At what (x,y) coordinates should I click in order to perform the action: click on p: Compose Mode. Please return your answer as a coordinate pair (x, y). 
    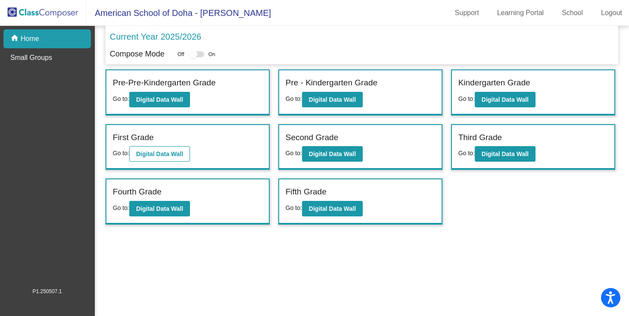
    Looking at the image, I should click on (137, 54).